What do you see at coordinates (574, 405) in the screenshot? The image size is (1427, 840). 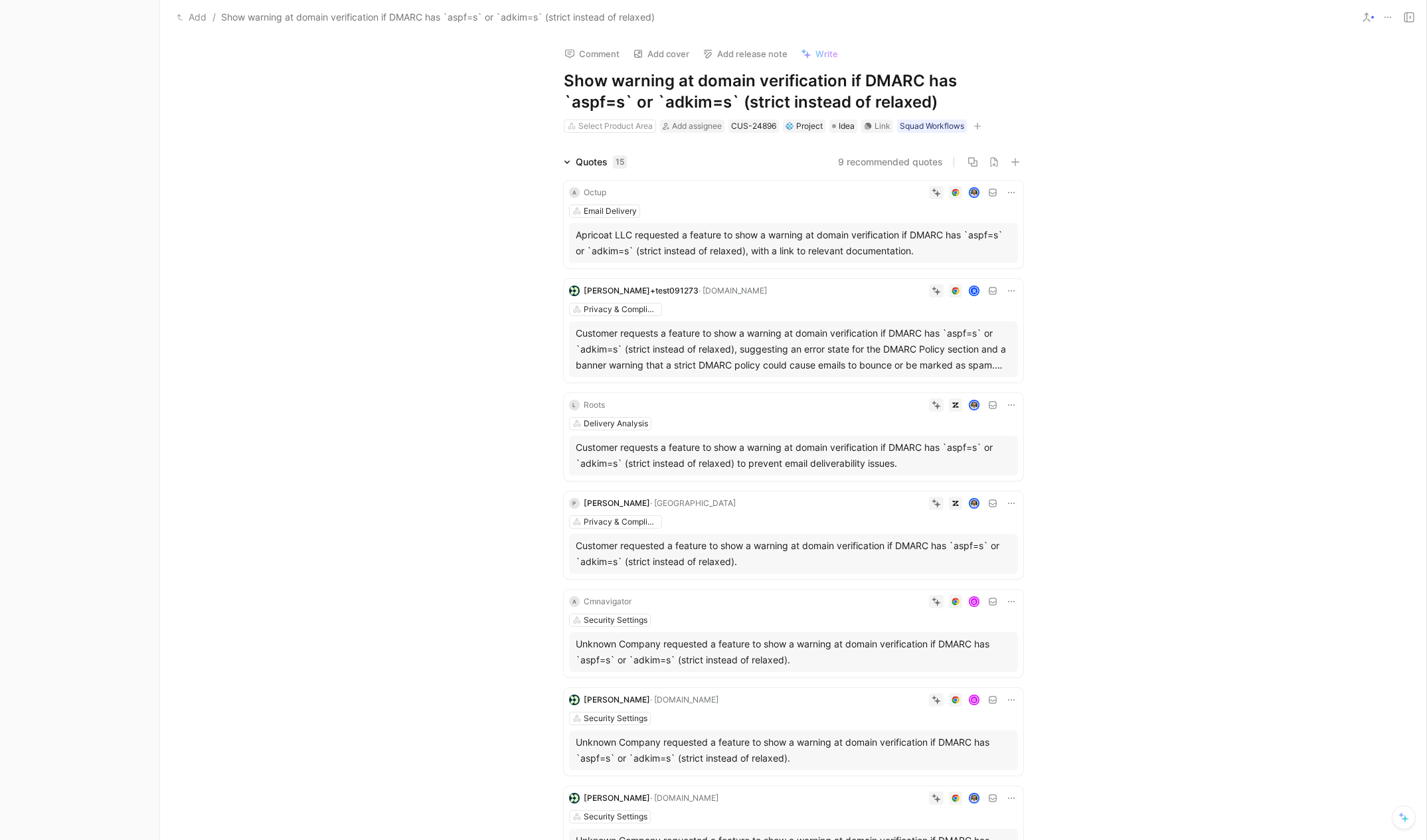 I see `div: L` at bounding box center [574, 405].